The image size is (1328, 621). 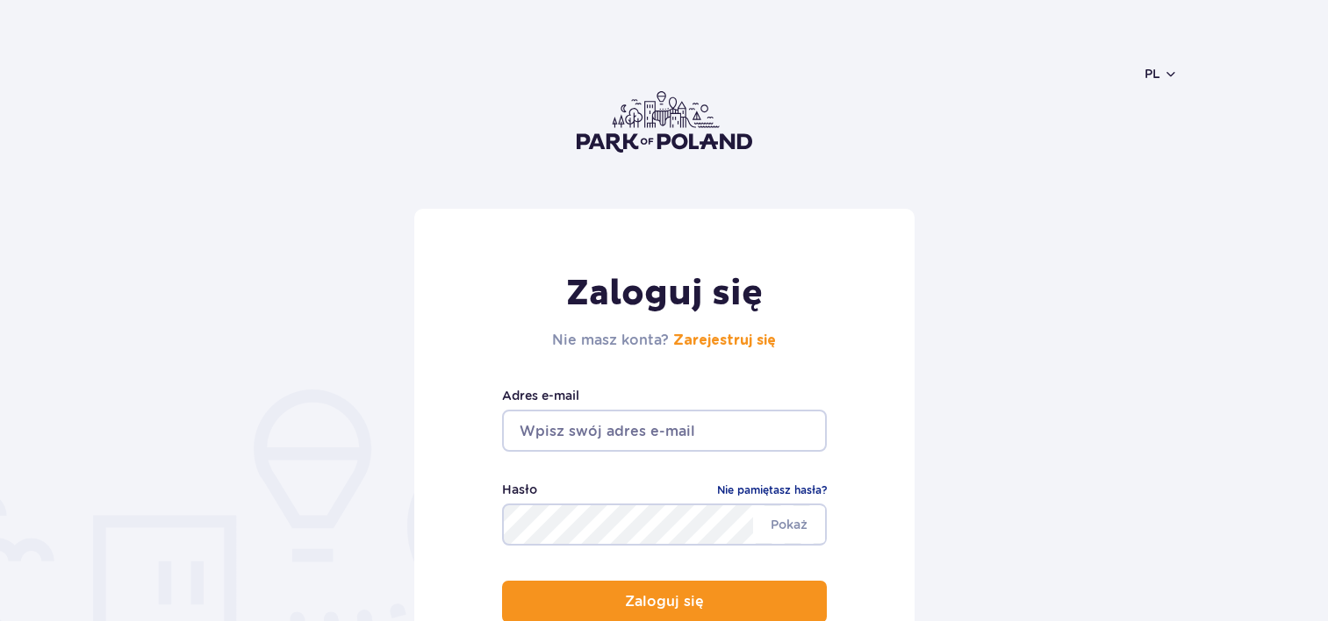 I want to click on button: pl, so click(x=1161, y=74).